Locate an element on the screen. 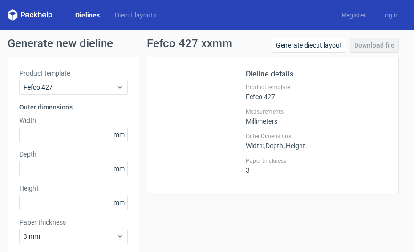  label: Height is located at coordinates (74, 188).